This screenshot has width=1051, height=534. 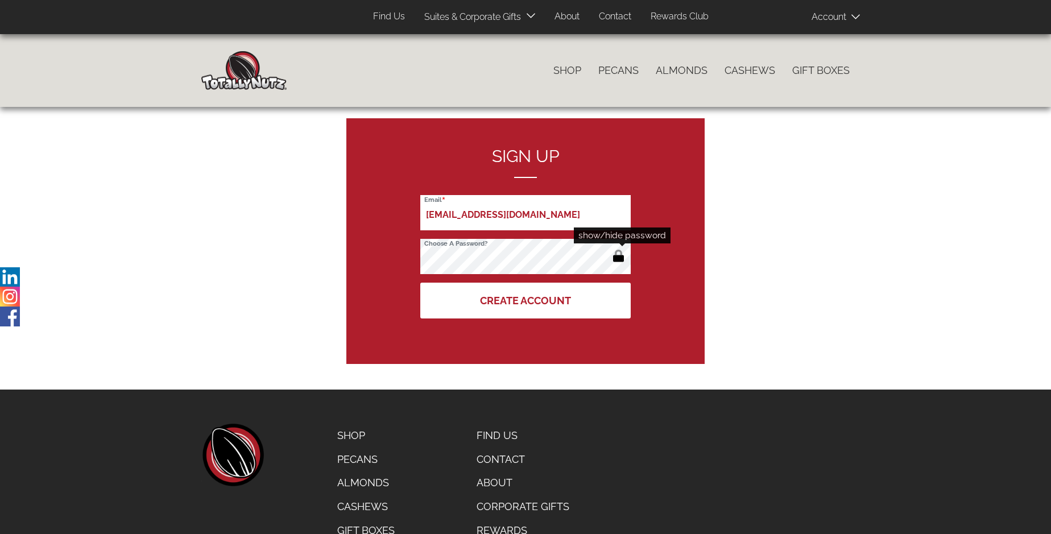 I want to click on a: Suites & Corporate Gifts, so click(x=470, y=17).